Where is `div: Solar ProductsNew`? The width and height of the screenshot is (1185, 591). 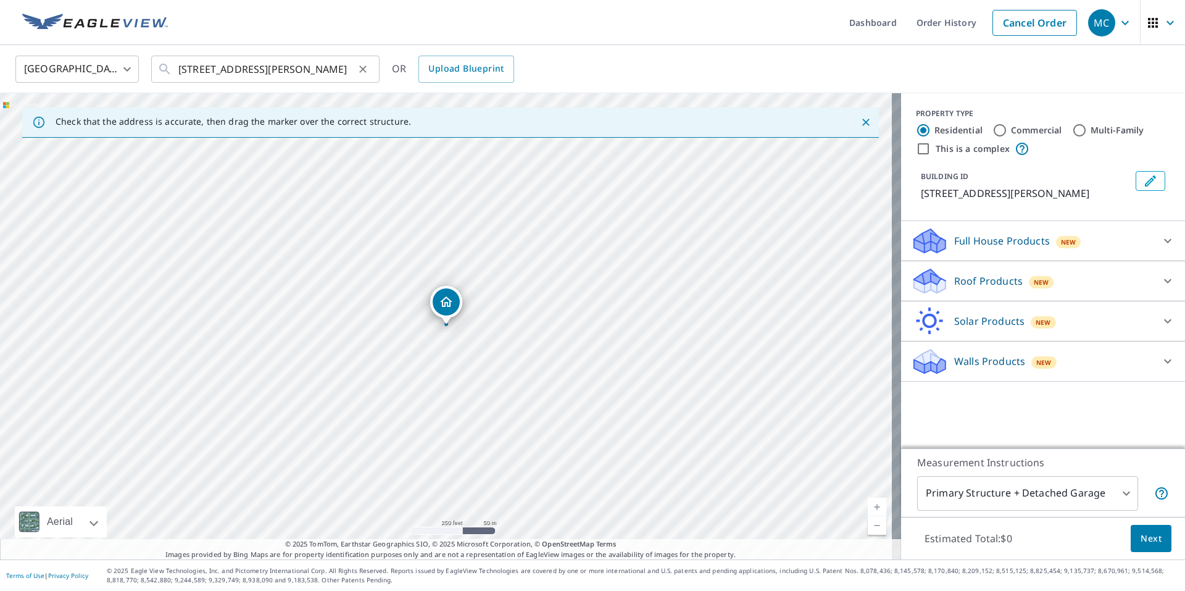
div: Solar ProductsNew is located at coordinates (1043, 321).